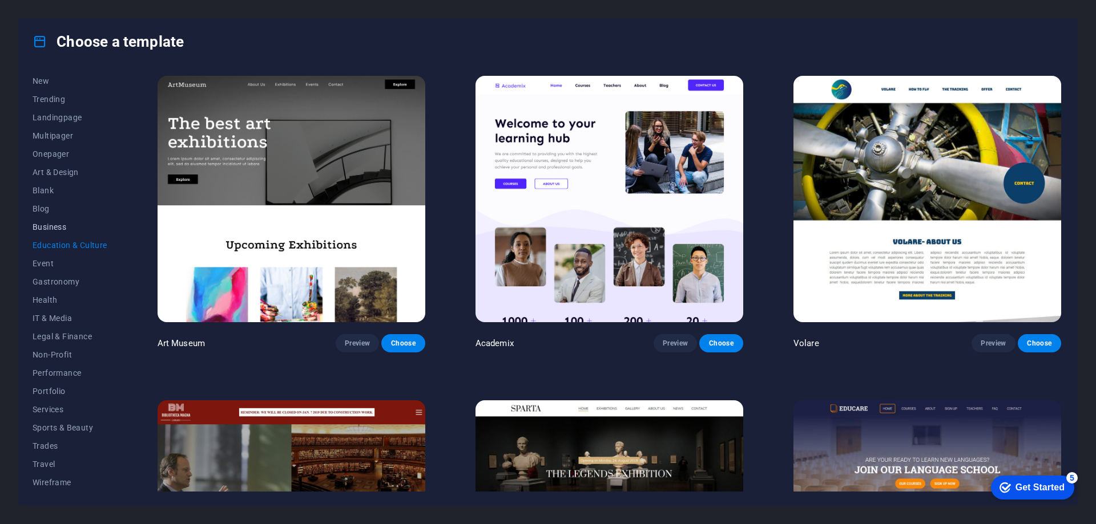 This screenshot has width=1096, height=524. Describe the element at coordinates (70, 191) in the screenshot. I see `span: Blank` at that location.